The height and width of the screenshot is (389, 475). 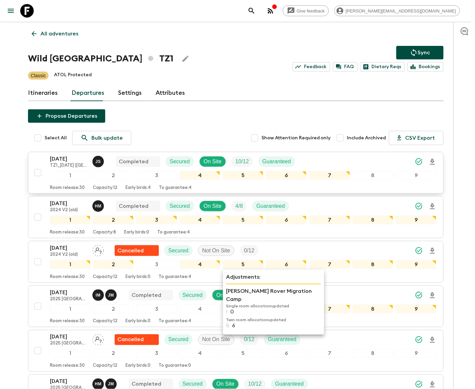 I want to click on a: Feedback, so click(x=311, y=67).